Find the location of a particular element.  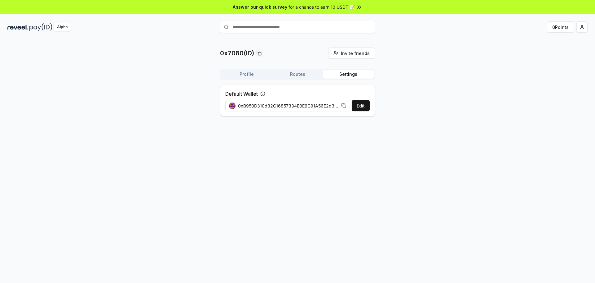

span: Invite friends is located at coordinates (355, 53).